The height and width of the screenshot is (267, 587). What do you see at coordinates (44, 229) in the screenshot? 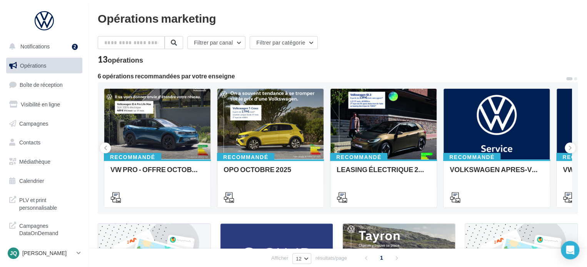
I see `a: Campagnes DataOnDemand` at bounding box center [44, 229].